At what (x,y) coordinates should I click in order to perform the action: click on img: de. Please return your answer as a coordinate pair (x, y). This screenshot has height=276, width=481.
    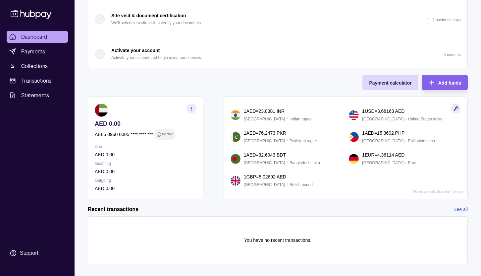
    Looking at the image, I should click on (354, 159).